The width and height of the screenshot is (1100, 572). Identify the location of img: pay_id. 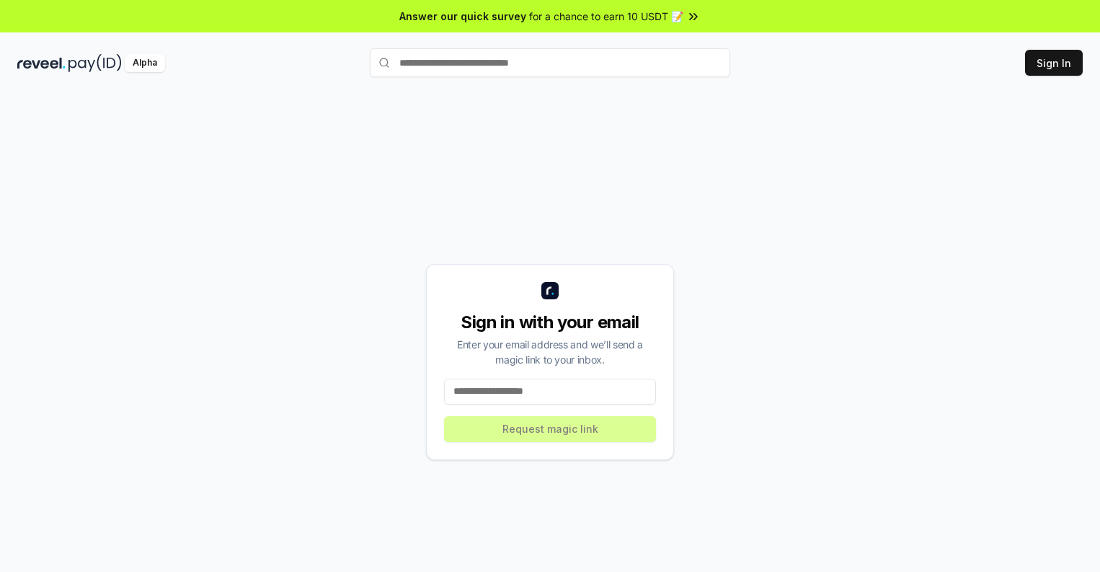
(95, 63).